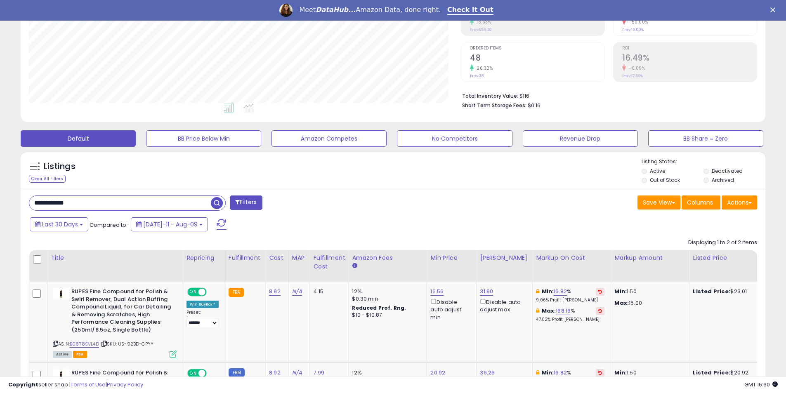 Image resolution: width=786 pixels, height=393 pixels. Describe the element at coordinates (622, 303) in the screenshot. I see `strong: Max:` at that location.